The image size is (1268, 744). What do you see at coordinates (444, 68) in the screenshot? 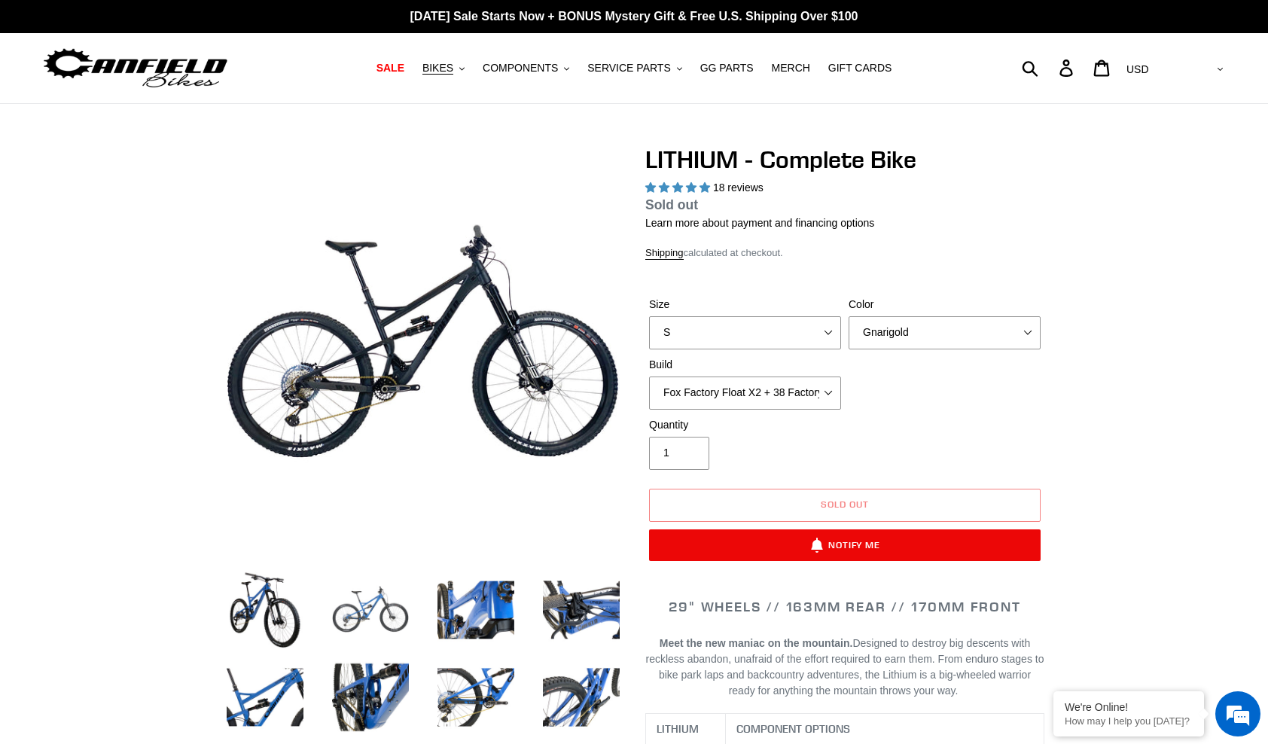
I see `button: BIKES` at bounding box center [444, 68].